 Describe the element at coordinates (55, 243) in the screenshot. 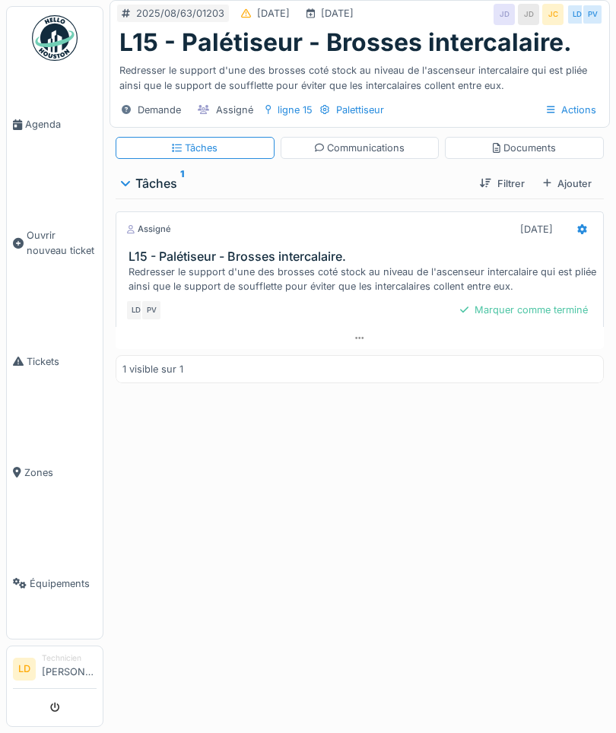

I see `a: Ouvrir nouveau ticket` at that location.